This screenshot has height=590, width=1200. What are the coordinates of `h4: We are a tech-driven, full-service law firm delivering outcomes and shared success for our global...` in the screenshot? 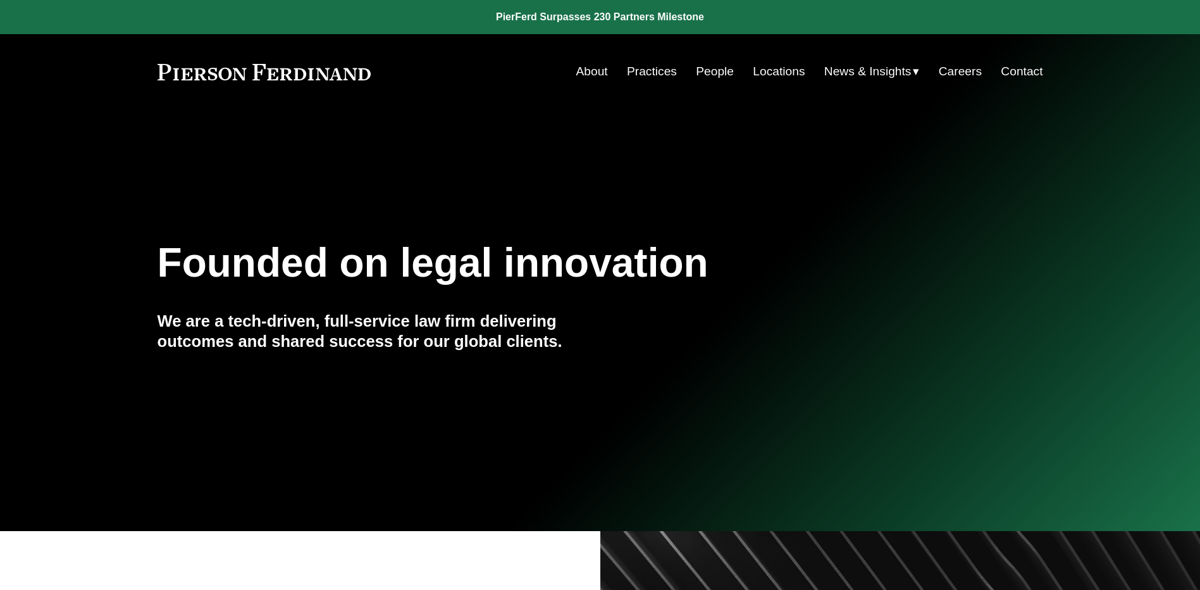 It's located at (379, 331).